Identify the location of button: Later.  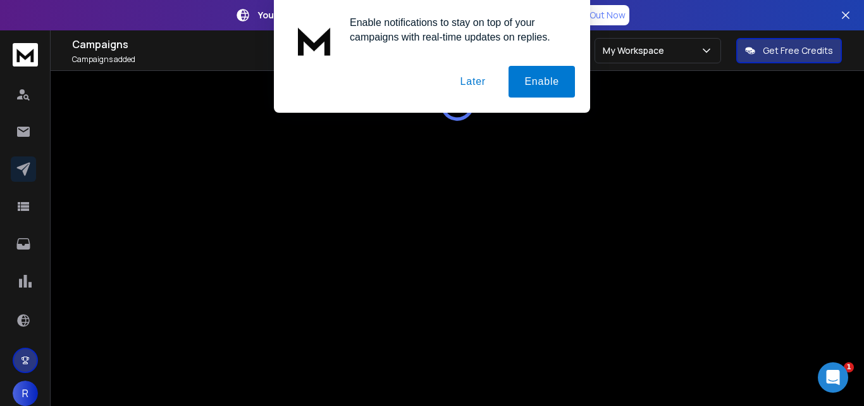
(473, 82).